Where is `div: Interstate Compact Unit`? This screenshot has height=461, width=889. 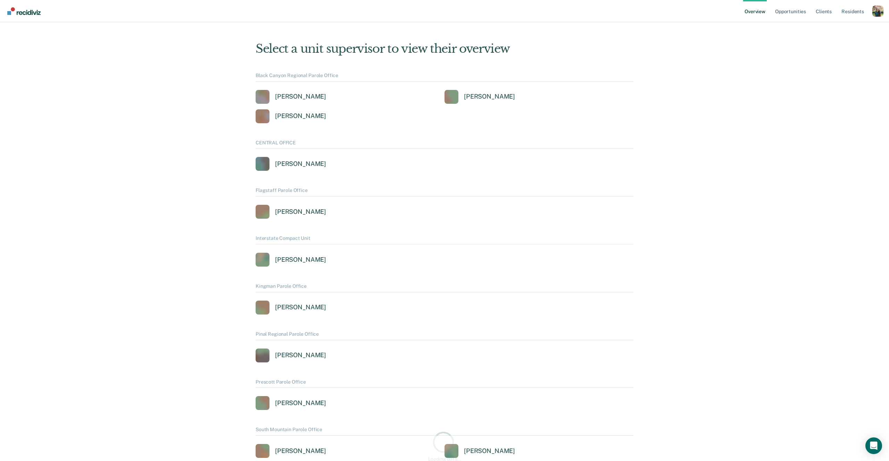
div: Interstate Compact Unit is located at coordinates (445, 240).